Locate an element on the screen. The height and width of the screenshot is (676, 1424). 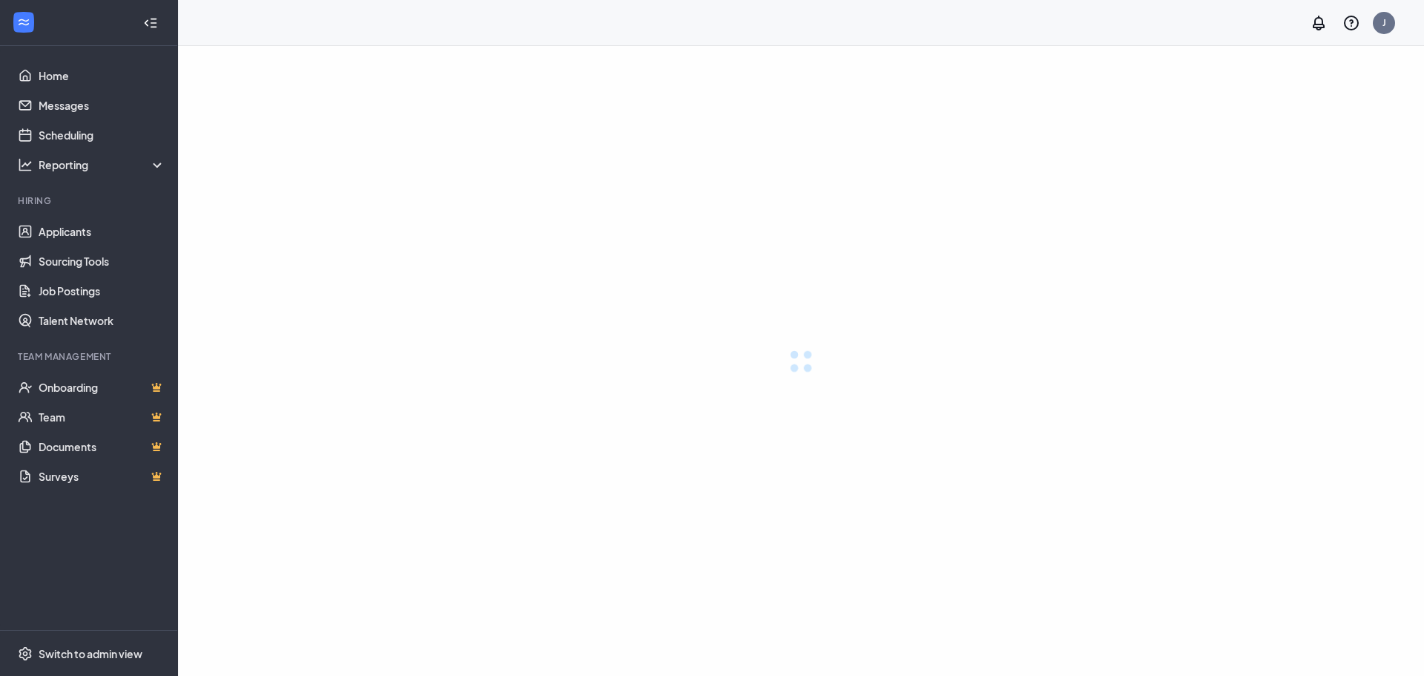
a: Applicants is located at coordinates (102, 231).